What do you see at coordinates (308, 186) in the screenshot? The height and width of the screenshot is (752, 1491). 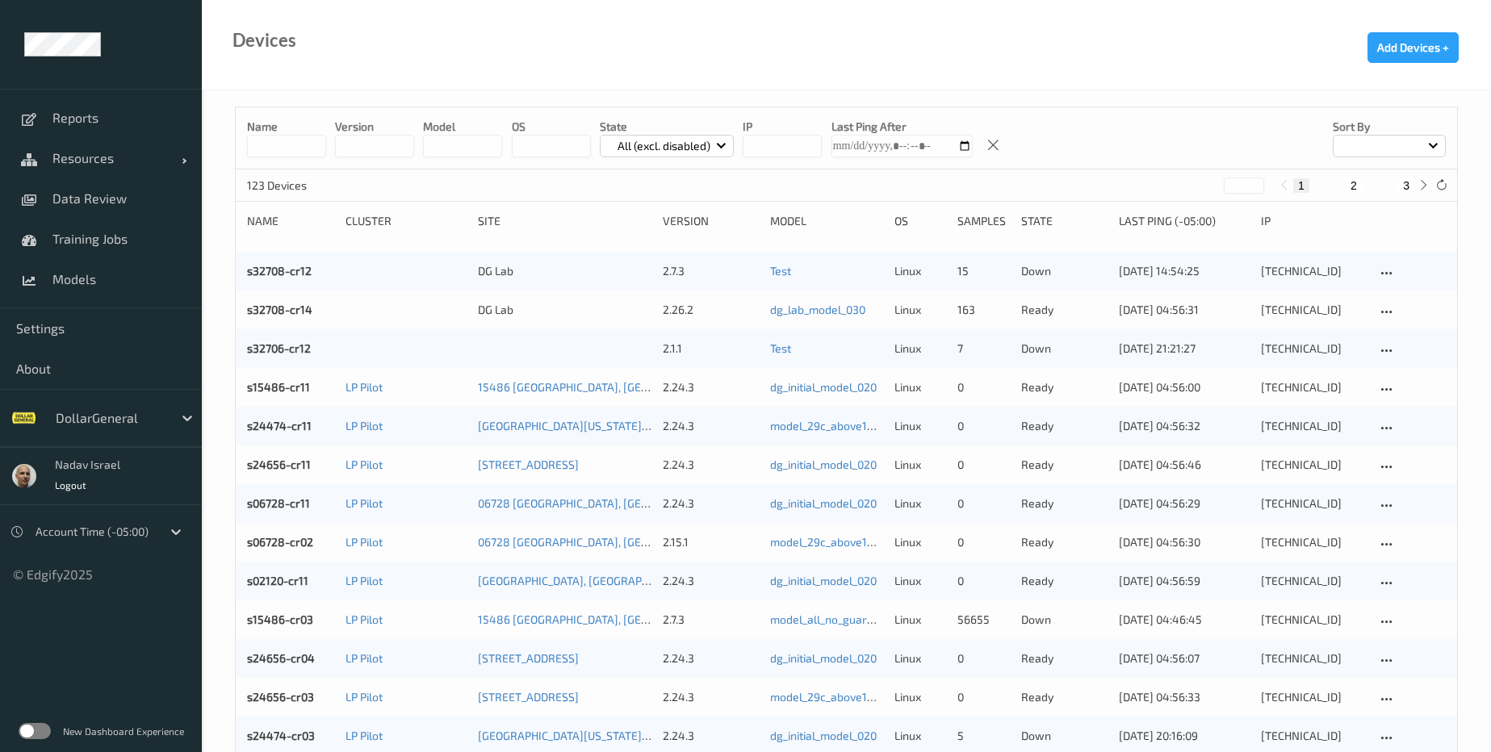 I see `p: 123 Devices` at bounding box center [308, 186].